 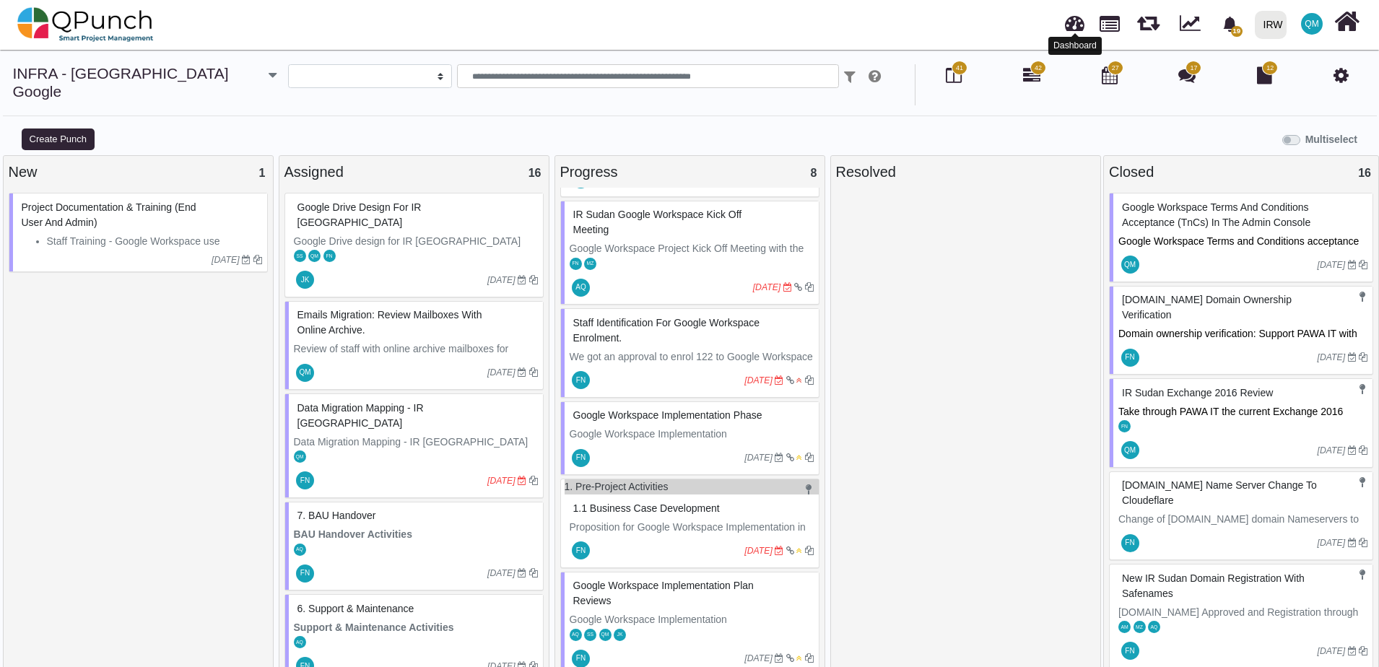 I want to click on span: #81986, so click(x=1206, y=307).